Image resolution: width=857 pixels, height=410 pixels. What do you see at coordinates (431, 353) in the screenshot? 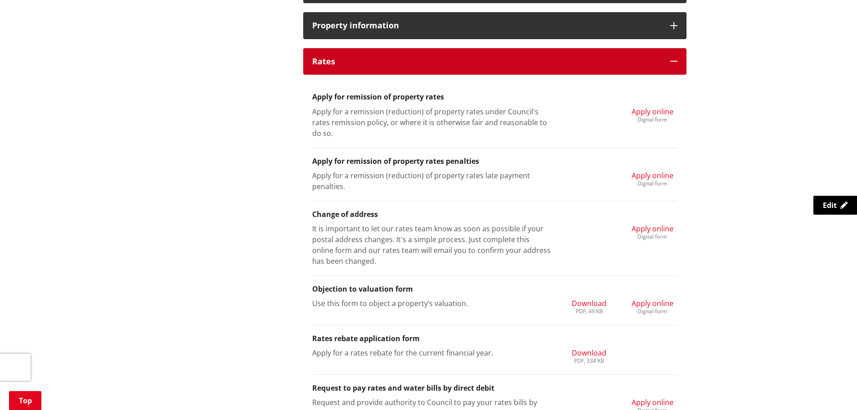
I see `p: Apply for a rates rebate for the current financial year.` at bounding box center [431, 353].